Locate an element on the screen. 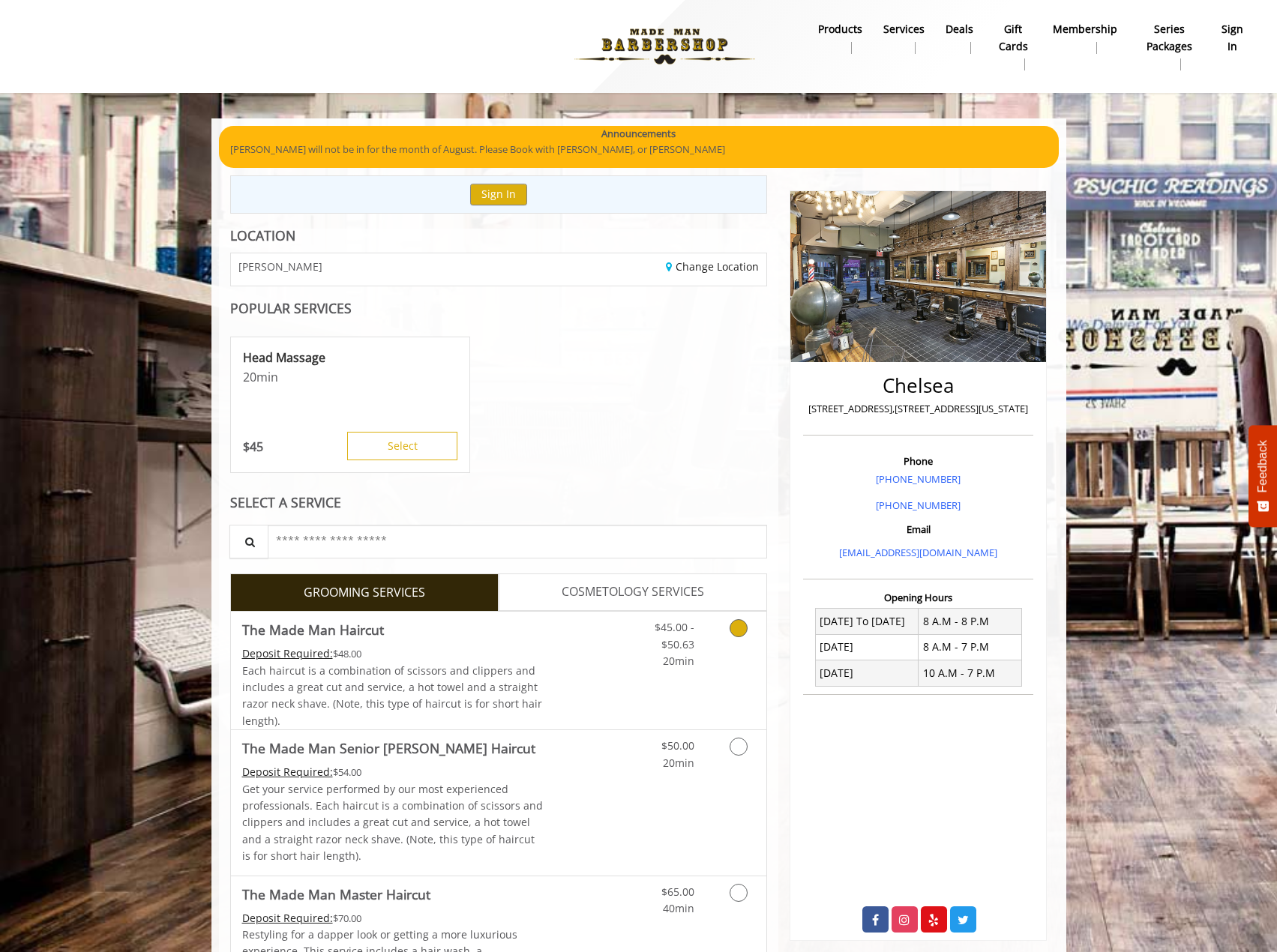  p: 45 is located at coordinates (252, 446).